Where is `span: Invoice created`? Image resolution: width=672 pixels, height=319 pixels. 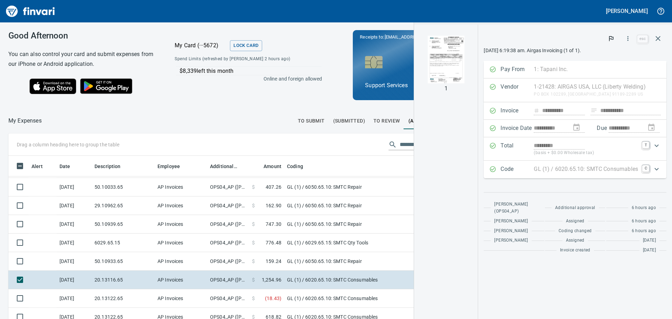 span: Invoice created is located at coordinates (575, 250).